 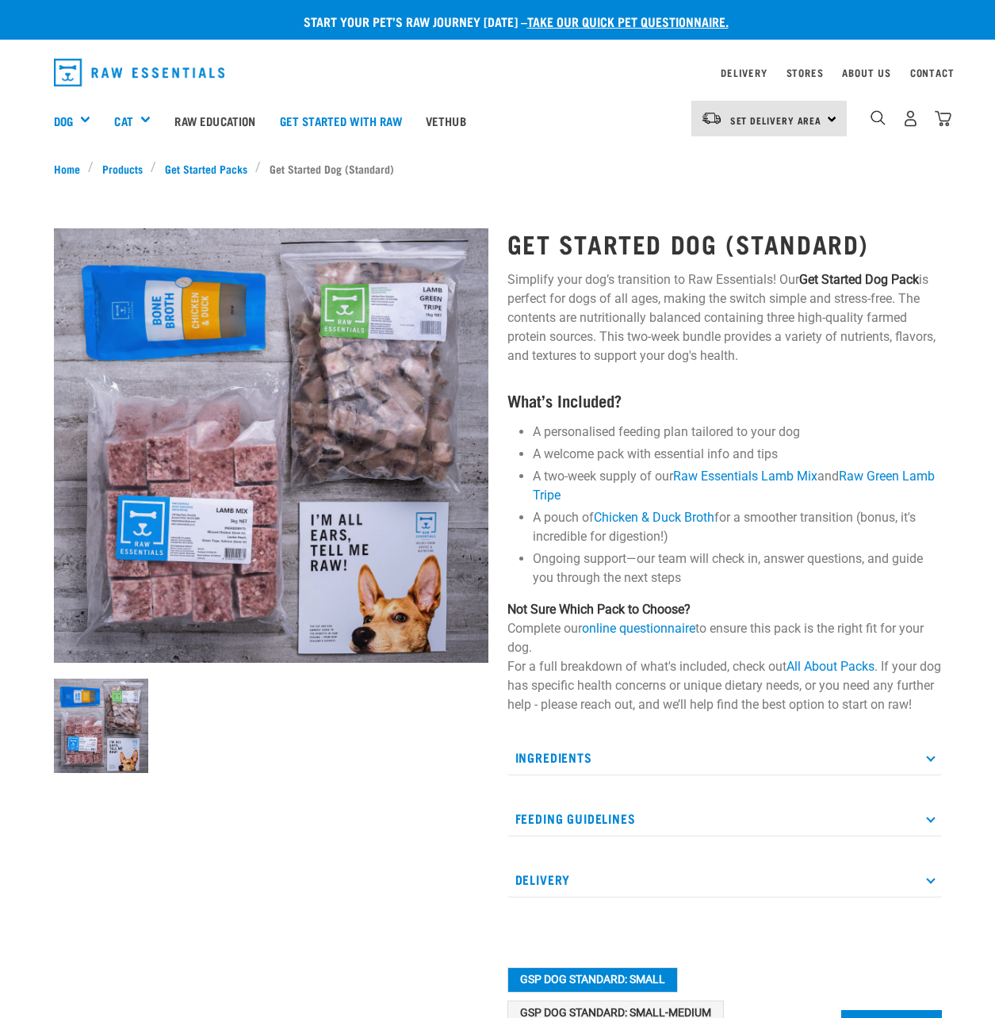 What do you see at coordinates (341, 120) in the screenshot?
I see `a: Get started with Raw` at bounding box center [341, 120].